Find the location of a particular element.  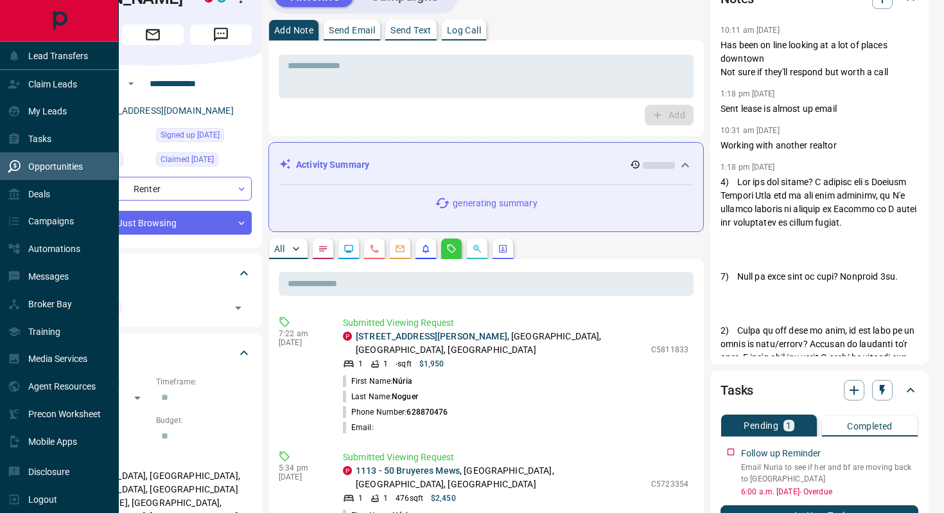

p: Budget: is located at coordinates (204, 420).